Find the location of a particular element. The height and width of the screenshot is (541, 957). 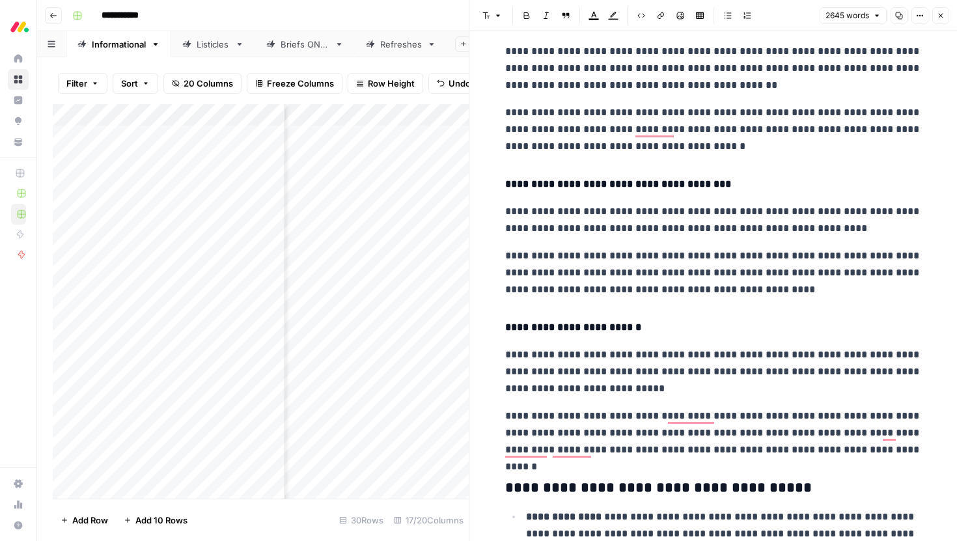

span: Add 10 Rows is located at coordinates (161, 520).